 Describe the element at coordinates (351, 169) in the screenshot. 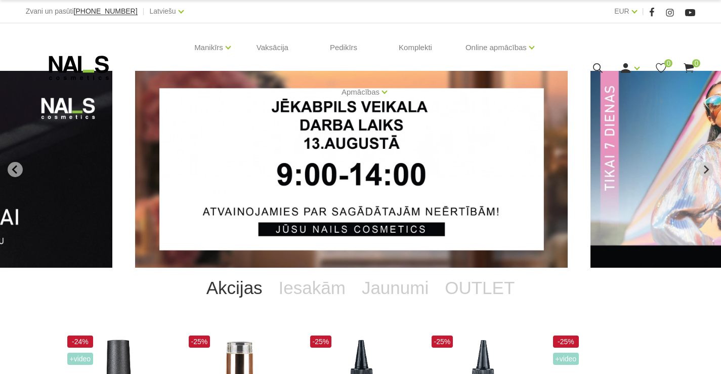

I see `li: 1 of 12` at that location.